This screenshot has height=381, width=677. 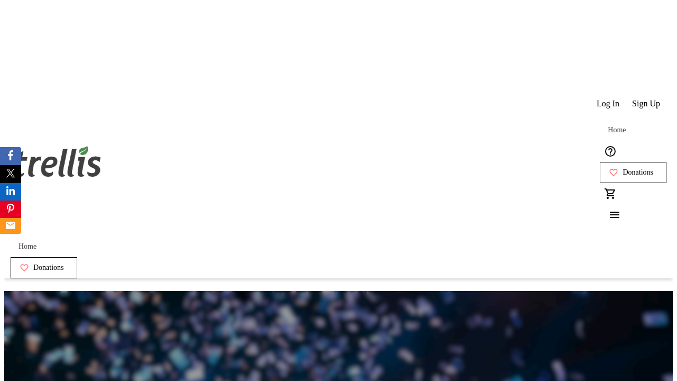 I want to click on span: Log In, so click(x=608, y=104).